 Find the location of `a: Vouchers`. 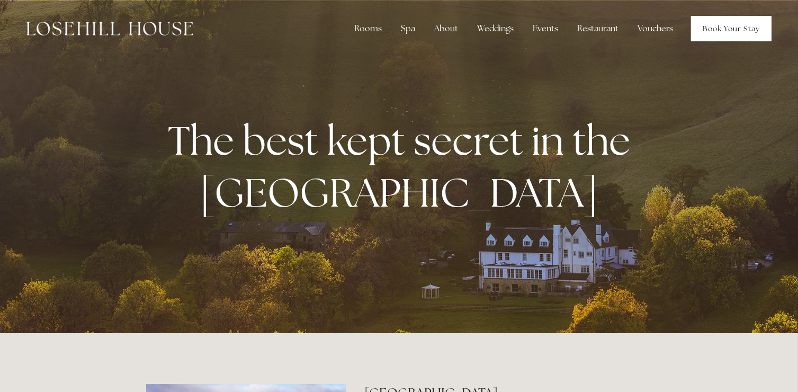

a: Vouchers is located at coordinates (655, 29).